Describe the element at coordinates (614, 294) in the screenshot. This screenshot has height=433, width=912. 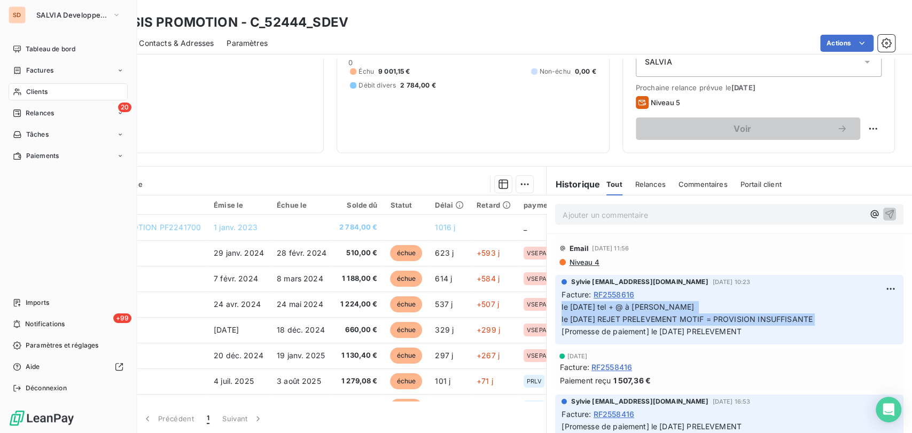
I see `span: RF2558616` at that location.